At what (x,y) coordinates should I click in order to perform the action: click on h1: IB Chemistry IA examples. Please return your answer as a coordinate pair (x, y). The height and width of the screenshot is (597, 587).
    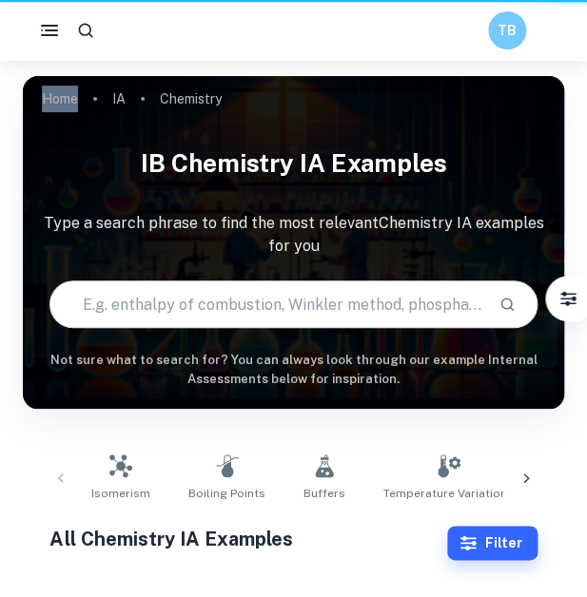
    Looking at the image, I should click on (293, 163).